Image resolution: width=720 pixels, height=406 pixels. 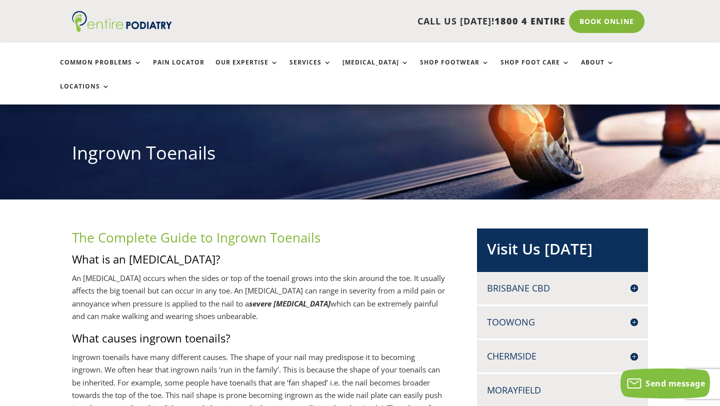 I want to click on h4: Morayfield, so click(x=562, y=390).